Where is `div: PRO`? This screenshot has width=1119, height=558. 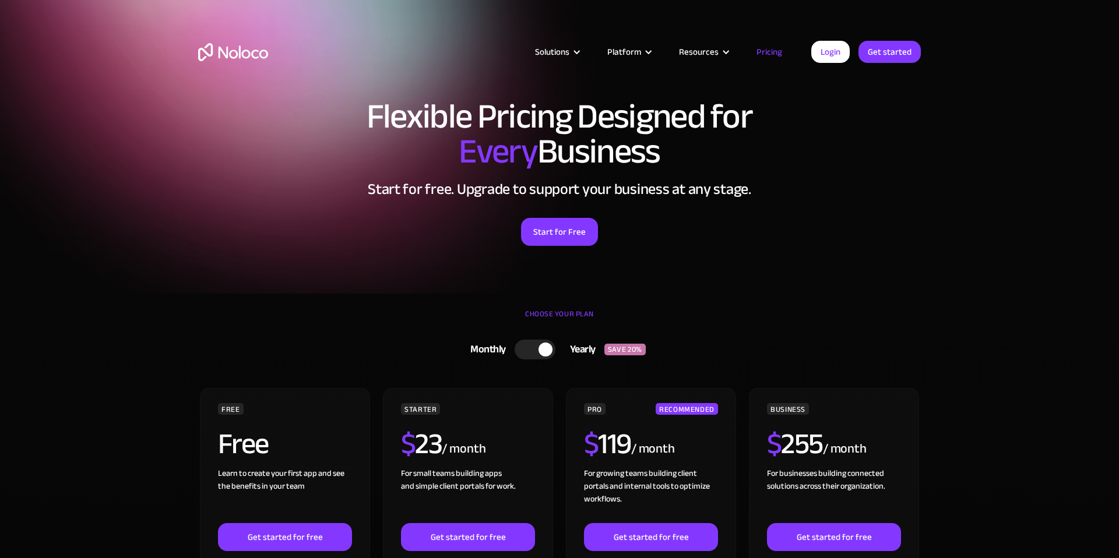 div: PRO is located at coordinates (594, 409).